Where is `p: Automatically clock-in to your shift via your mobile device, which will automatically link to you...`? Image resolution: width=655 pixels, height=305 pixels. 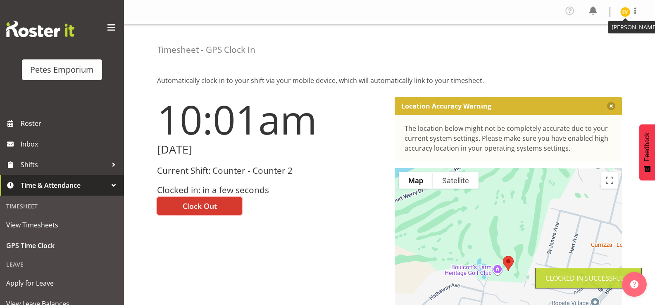
p: Automatically clock-in to your shift via your mobile device, which will automatically link to you... is located at coordinates (389, 81).